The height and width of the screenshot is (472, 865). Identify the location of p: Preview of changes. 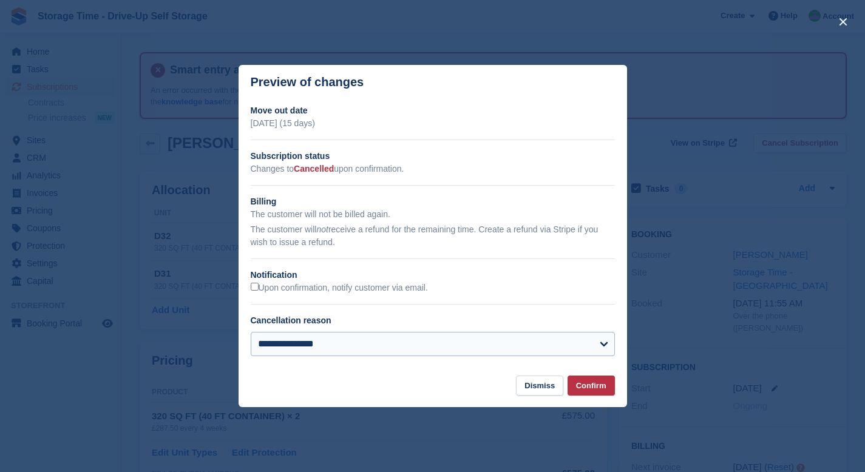
(307, 82).